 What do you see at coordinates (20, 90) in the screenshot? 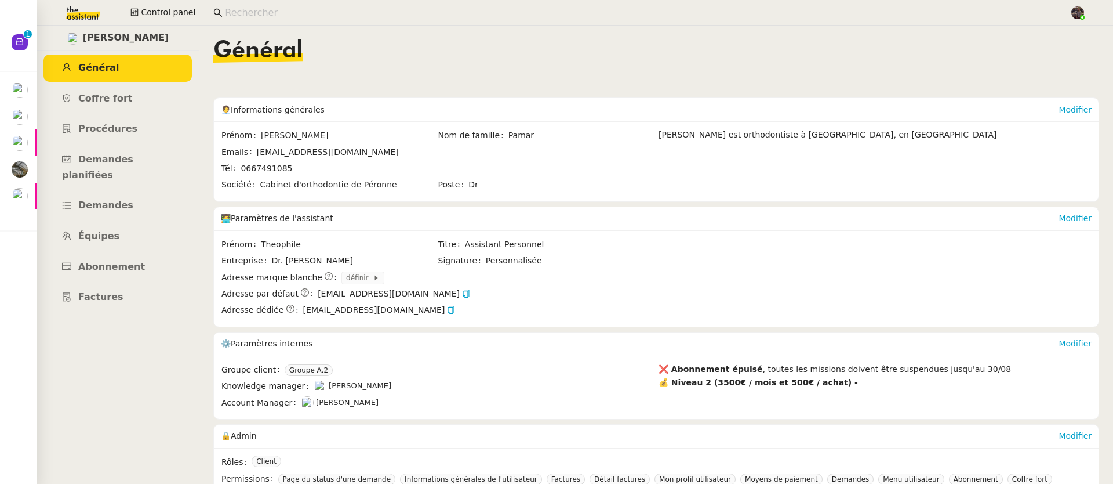
I see `img: users%2FrLg9kJpOivdSURM9kMyTNR7xGo72%2Favatar%2Fb3a3d448-9218-437f-a4e5-c617cb932dda` at bounding box center [20, 90].